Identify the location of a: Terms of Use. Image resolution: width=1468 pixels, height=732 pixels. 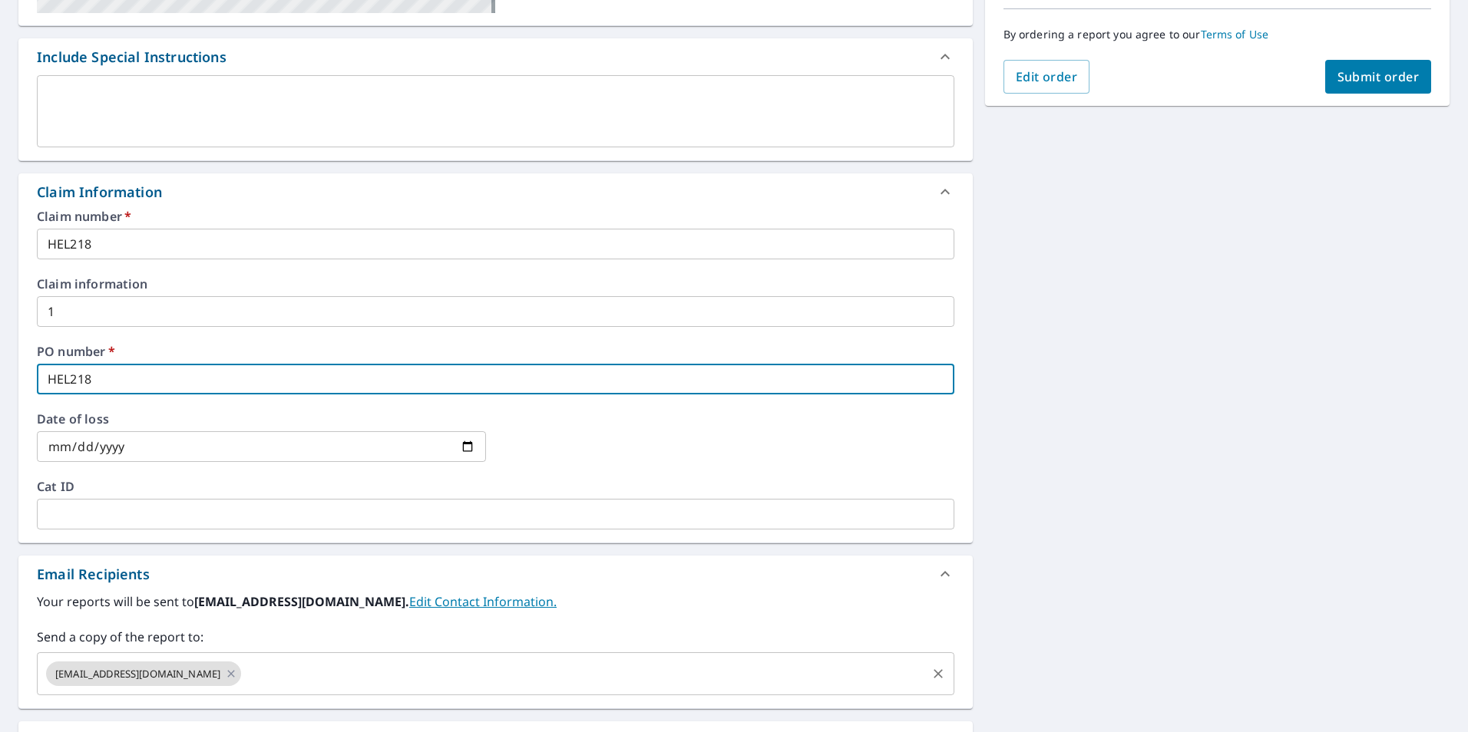
(1234, 34).